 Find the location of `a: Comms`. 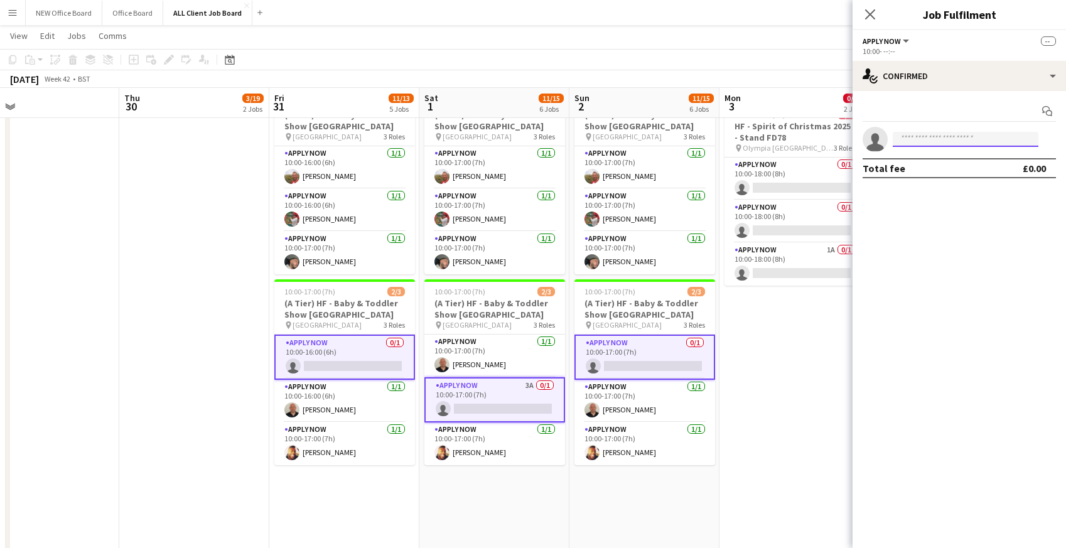

a: Comms is located at coordinates (112, 36).